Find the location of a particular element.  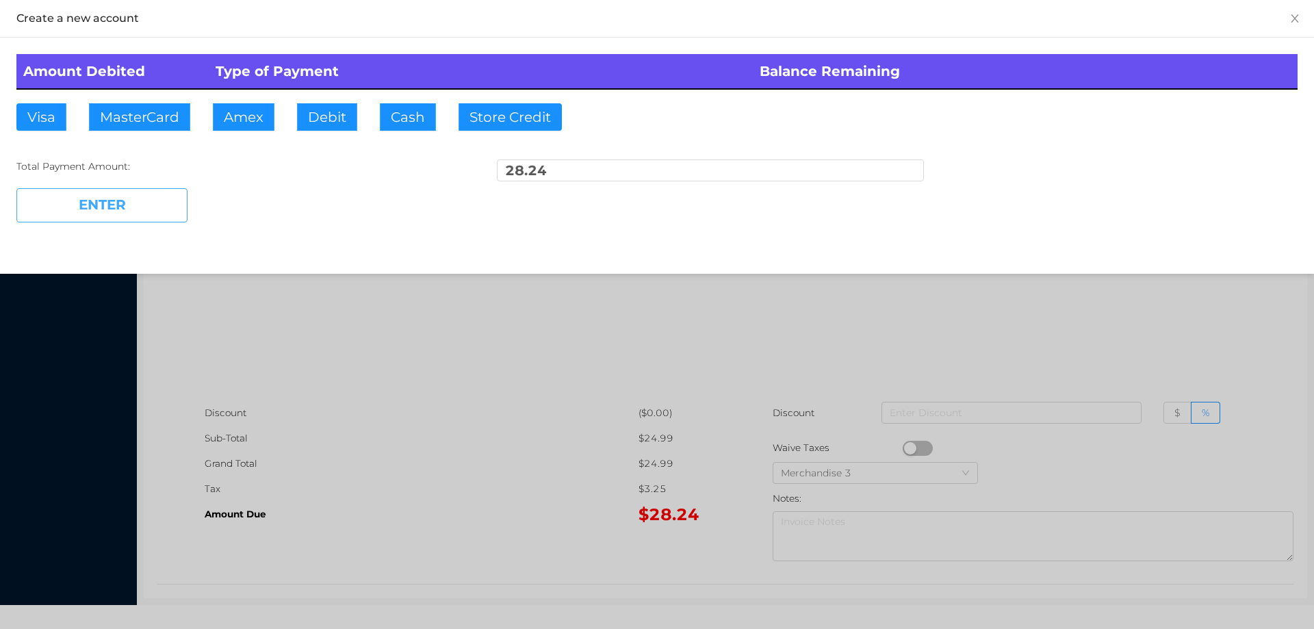

button: Cash is located at coordinates (408, 117).